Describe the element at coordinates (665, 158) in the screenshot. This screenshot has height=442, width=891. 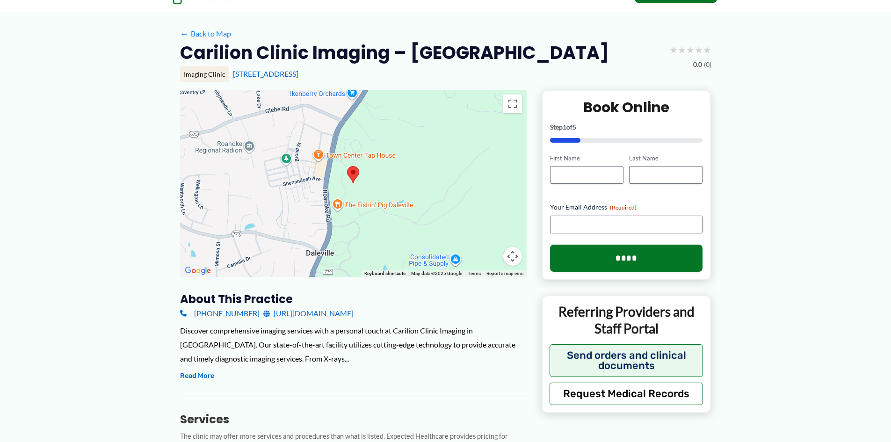
I see `label: Last Name` at that location.